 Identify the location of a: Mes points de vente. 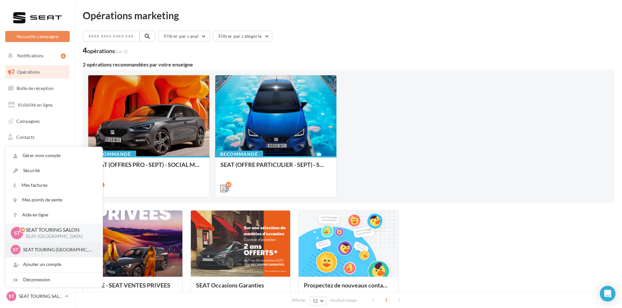
(54, 200).